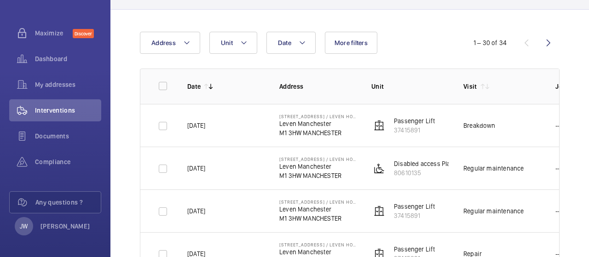 This screenshot has height=257, width=589. What do you see at coordinates (410, 87) in the screenshot?
I see `p: Unit` at bounding box center [410, 87].